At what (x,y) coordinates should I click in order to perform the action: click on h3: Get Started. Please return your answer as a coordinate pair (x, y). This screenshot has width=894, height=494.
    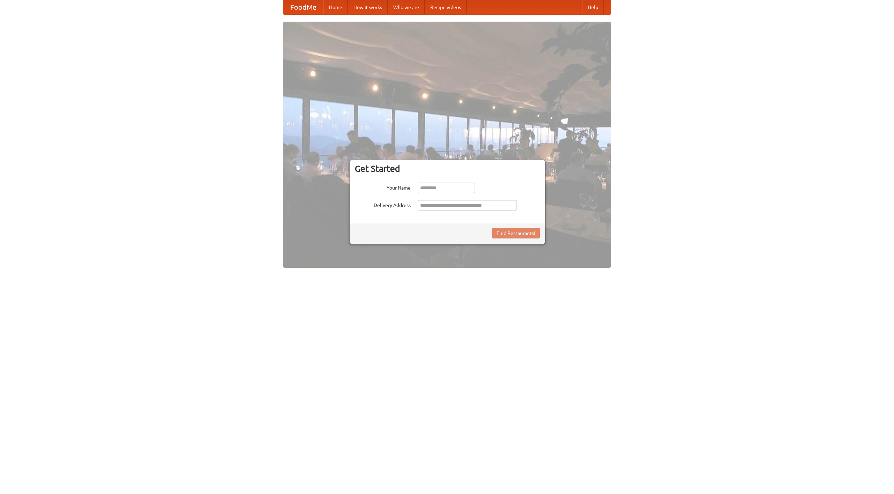
    Looking at the image, I should click on (447, 169).